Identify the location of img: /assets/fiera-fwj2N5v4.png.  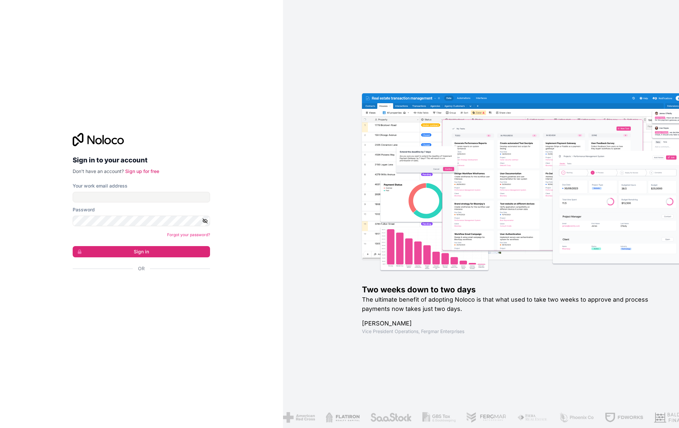
(533, 417).